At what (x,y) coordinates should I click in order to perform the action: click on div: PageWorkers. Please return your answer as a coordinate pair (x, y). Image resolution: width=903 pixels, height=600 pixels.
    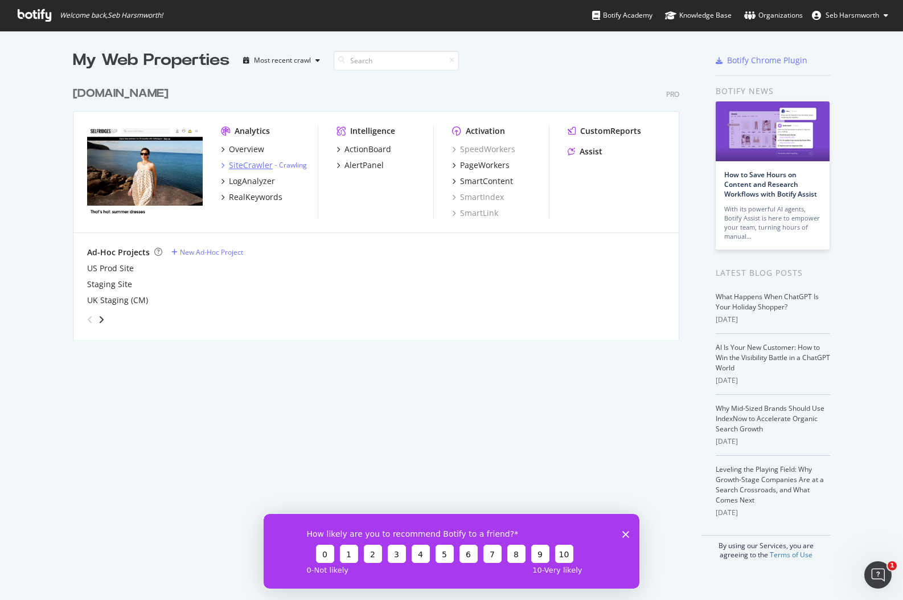
    Looking at the image, I should click on (485, 165).